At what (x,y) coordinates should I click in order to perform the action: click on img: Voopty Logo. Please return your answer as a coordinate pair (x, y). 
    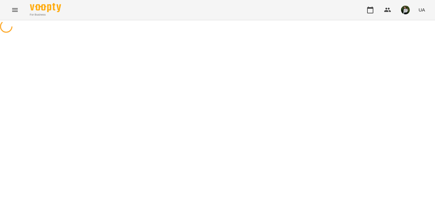
    Looking at the image, I should click on (45, 7).